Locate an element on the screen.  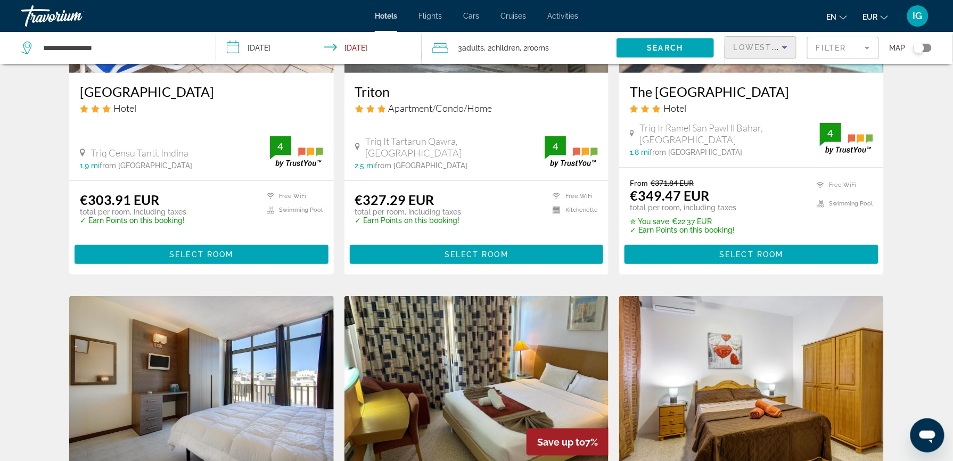
span: Children is located at coordinates (505, 48).